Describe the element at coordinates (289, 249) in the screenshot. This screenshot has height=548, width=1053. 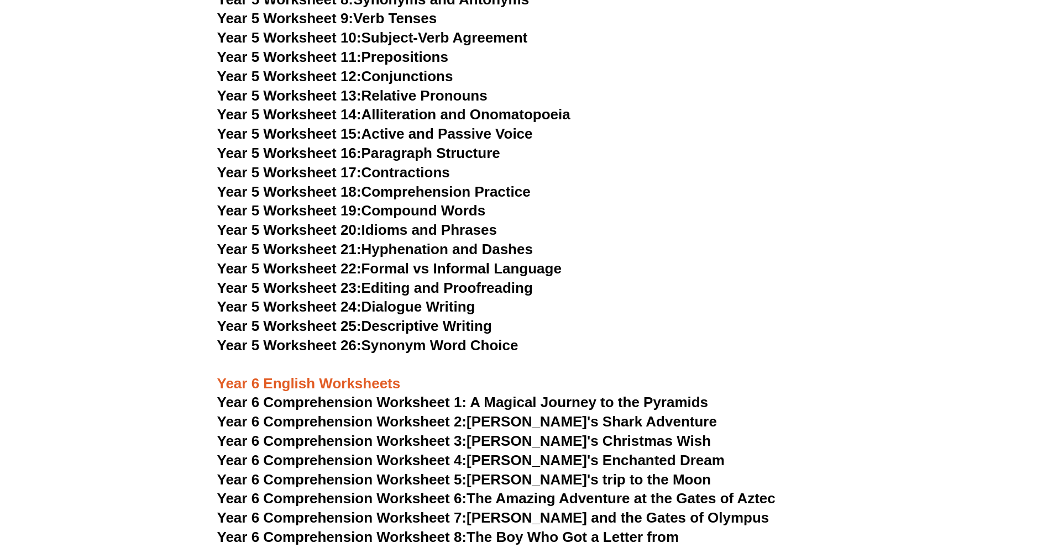
I see `span: Year 5 Worksheet 21:` at that location.